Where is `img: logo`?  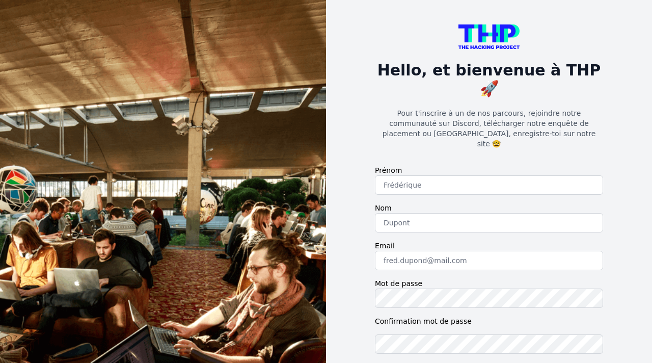
img: logo is located at coordinates (489, 37).